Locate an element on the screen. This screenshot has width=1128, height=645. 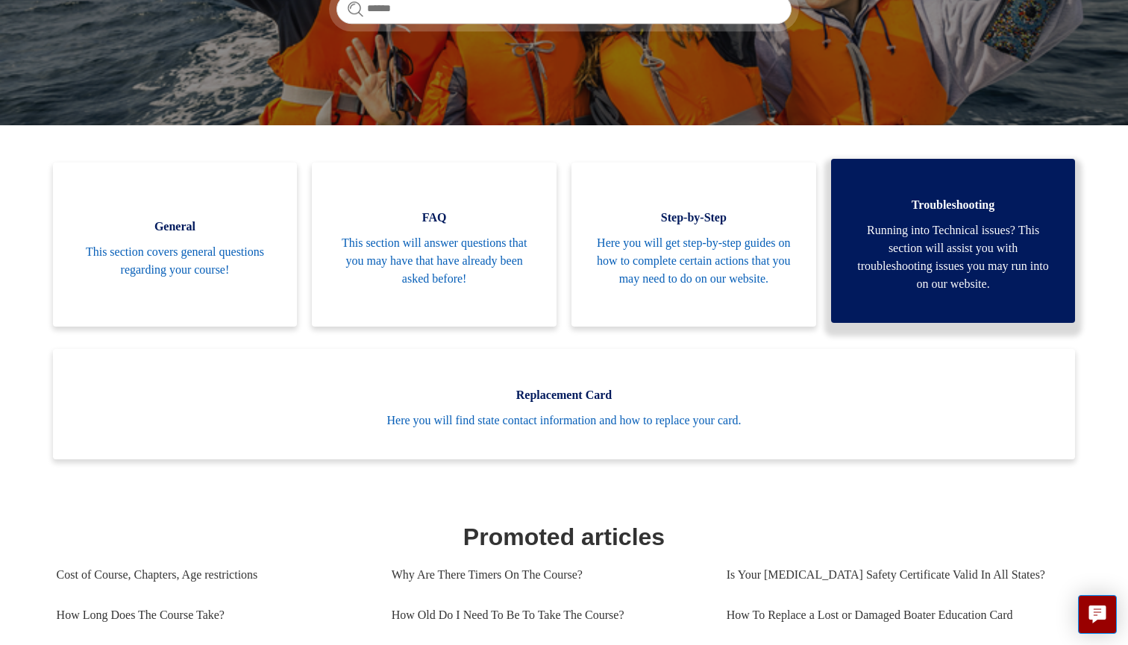
a: How To Replace a Lost or Damaged Boater Education Card is located at coordinates (894, 616).